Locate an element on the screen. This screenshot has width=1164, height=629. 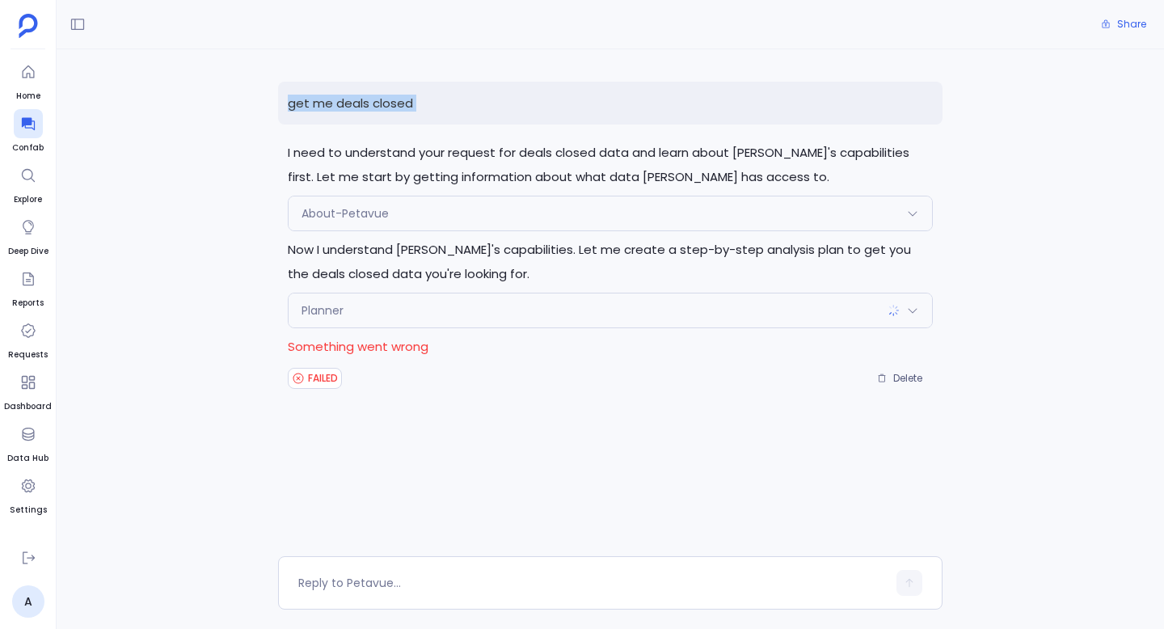
a: Requests is located at coordinates (27, 339).